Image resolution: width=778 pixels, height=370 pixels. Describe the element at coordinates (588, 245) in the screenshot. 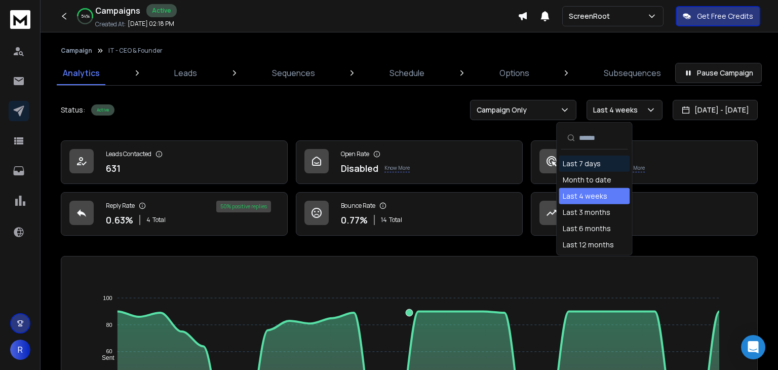

I see `div: Last 12 months` at that location.